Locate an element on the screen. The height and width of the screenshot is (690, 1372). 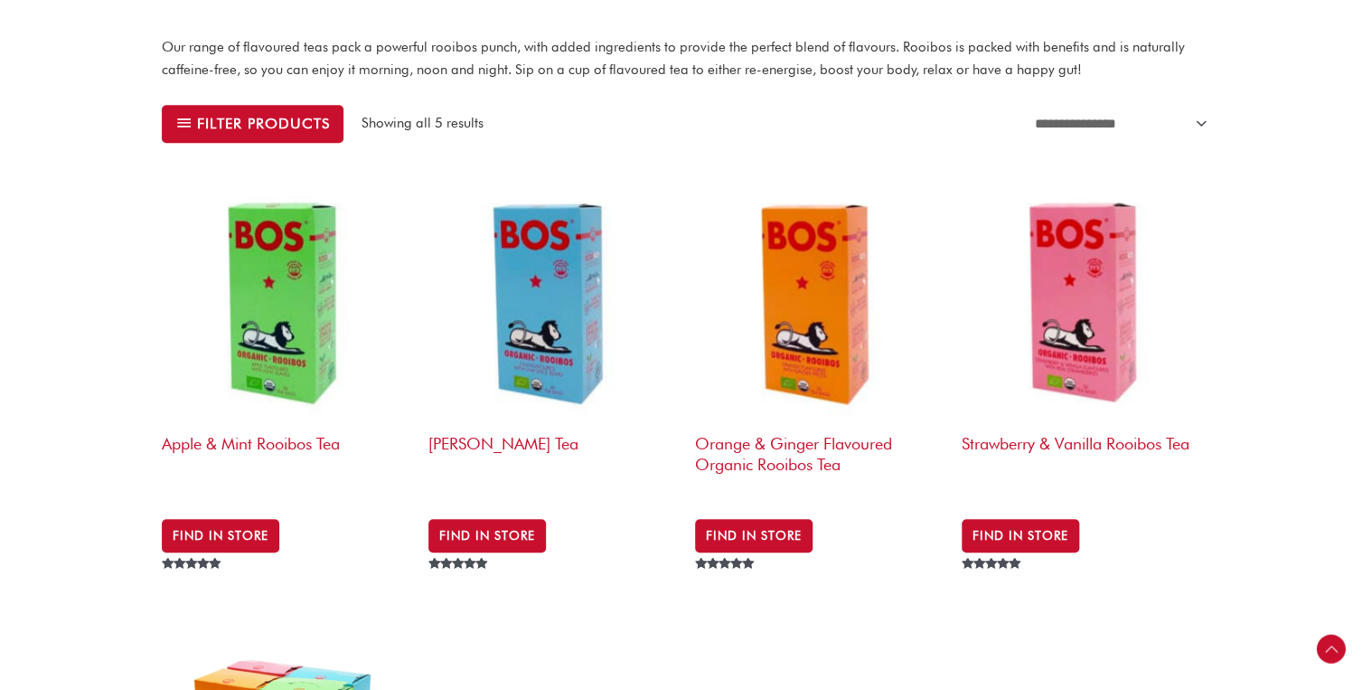
img: Bos Strawberry & vanilla is located at coordinates (1086, 300).